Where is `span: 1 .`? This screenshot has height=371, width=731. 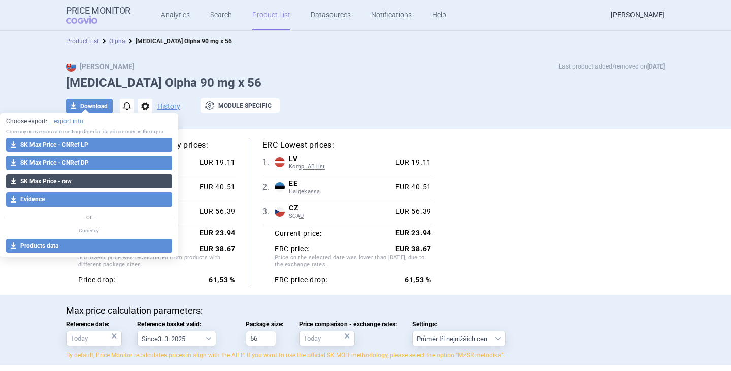 span: 1 . is located at coordinates (269, 162).